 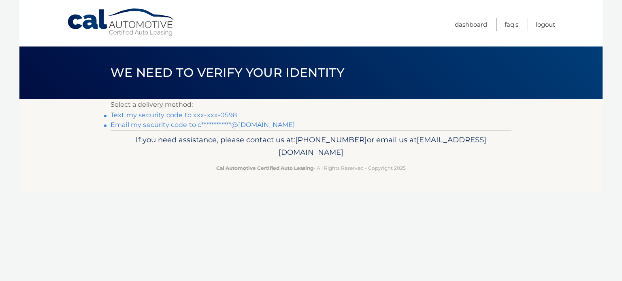 I want to click on a: Logout, so click(x=546, y=24).